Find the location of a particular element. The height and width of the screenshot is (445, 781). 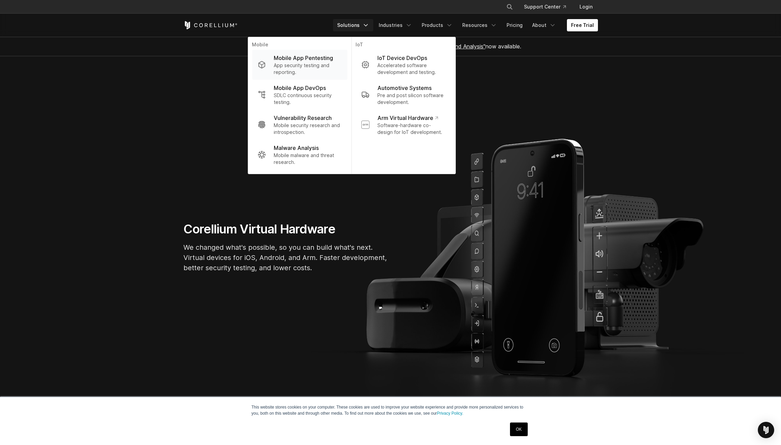

p: App security testing and reporting. is located at coordinates (307, 69).